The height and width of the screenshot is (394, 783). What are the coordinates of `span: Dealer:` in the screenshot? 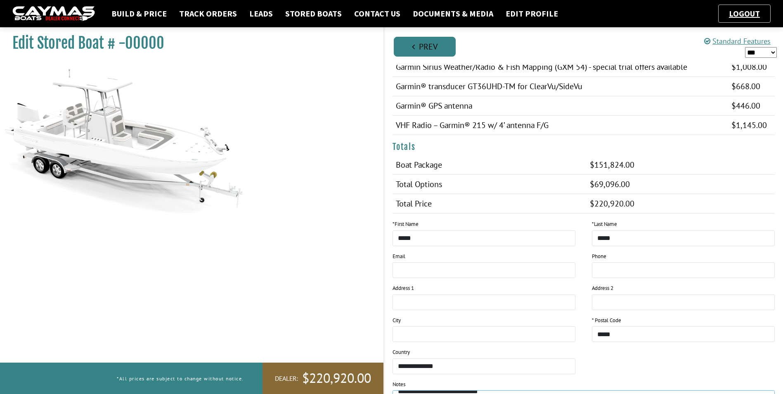 It's located at (286, 378).